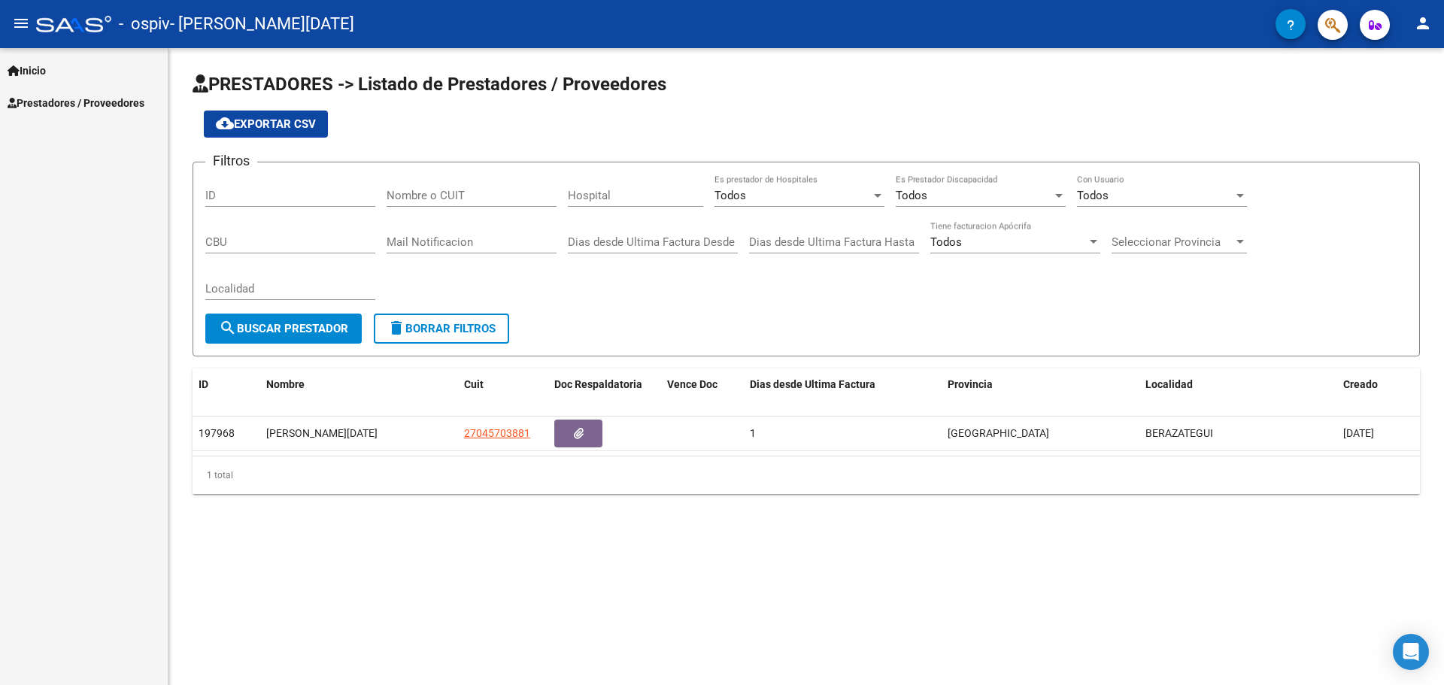 This screenshot has width=1444, height=685. Describe the element at coordinates (842, 384) in the screenshot. I see `datatable-header-cell: Dias desde Ultima Factura` at that location.